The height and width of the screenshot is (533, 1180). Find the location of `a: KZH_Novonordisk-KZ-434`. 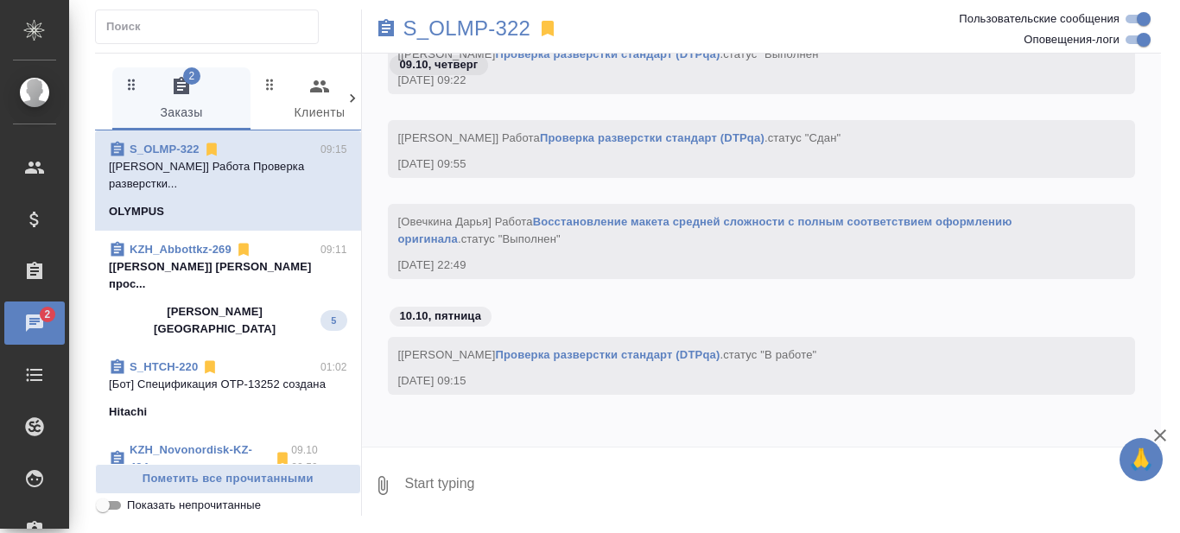

a: KZH_Novonordisk-KZ-434 is located at coordinates (191, 458).